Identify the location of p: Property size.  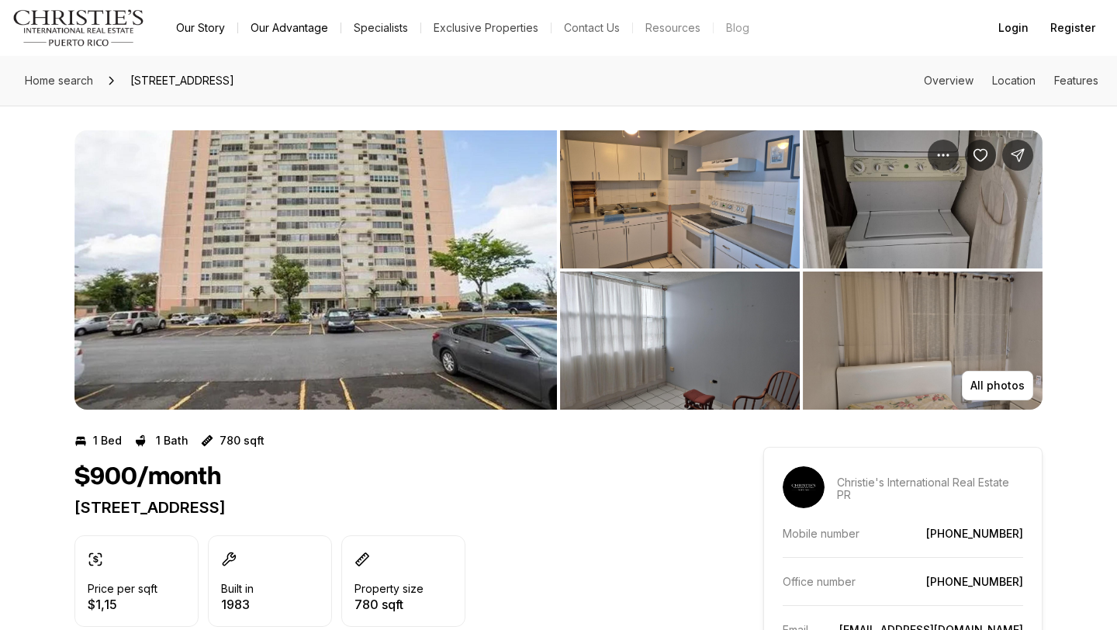
(389, 589).